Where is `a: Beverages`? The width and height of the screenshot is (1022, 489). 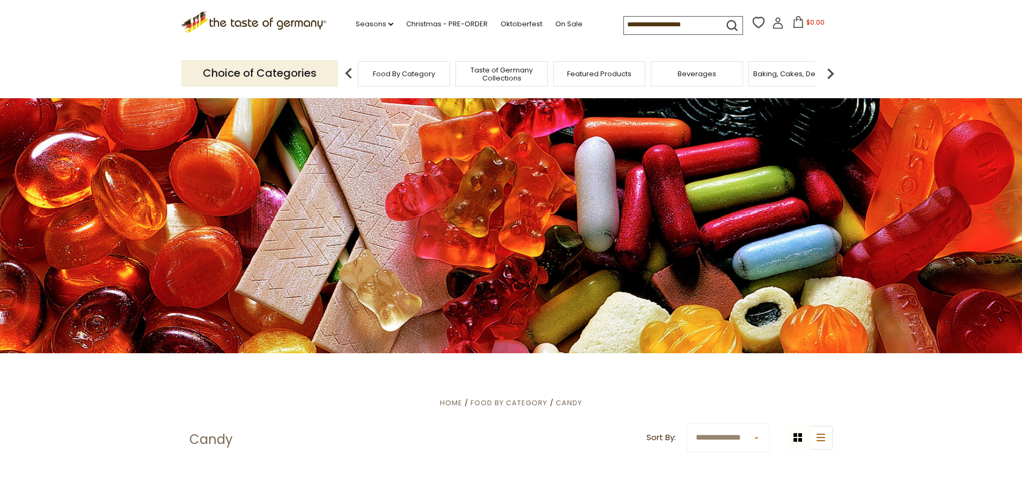 a: Beverages is located at coordinates (697, 73).